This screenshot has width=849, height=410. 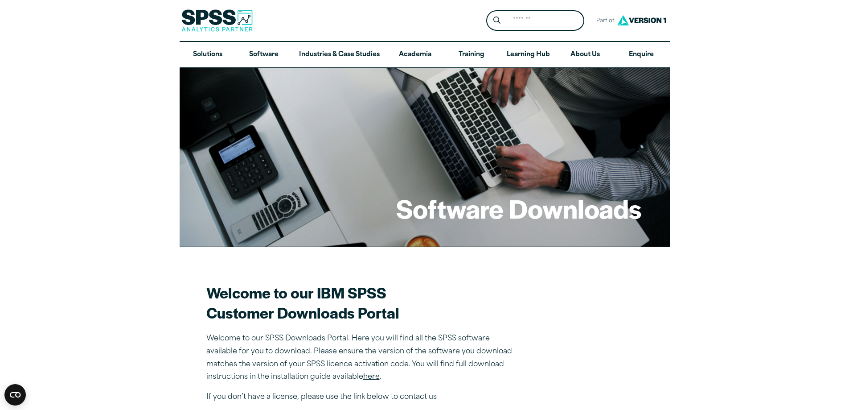 I want to click on h1: Software Downloads, so click(x=519, y=208).